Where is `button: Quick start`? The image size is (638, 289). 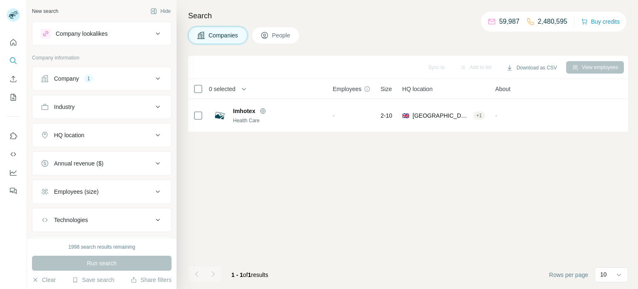
button: Quick start is located at coordinates (13, 42).